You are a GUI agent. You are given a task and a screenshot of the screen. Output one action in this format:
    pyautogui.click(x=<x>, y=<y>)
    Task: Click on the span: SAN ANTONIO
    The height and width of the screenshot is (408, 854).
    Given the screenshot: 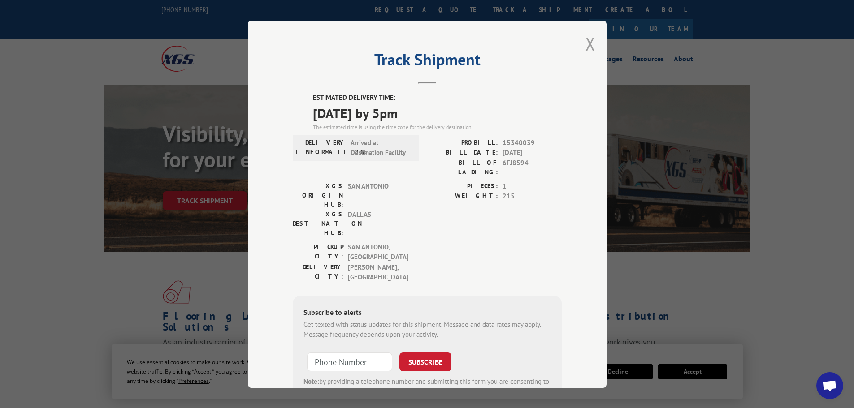 What is the action you would take?
    pyautogui.click(x=378, y=195)
    